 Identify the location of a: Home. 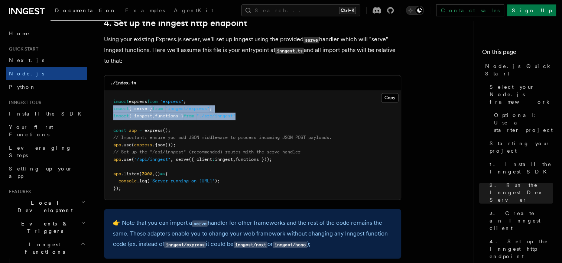
(46, 33).